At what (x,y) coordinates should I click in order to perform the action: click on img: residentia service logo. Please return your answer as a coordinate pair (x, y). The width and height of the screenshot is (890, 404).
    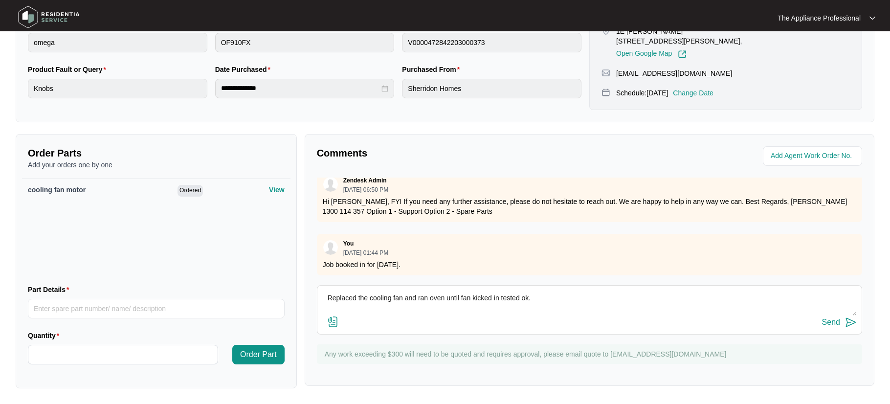
    Looking at the image, I should click on (49, 17).